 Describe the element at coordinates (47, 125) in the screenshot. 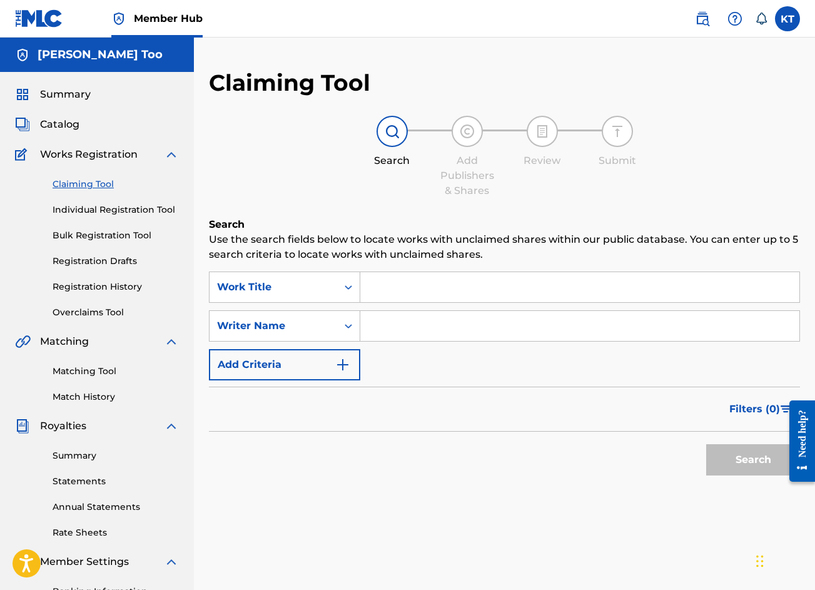

I see `a: CatalogCatalog` at that location.